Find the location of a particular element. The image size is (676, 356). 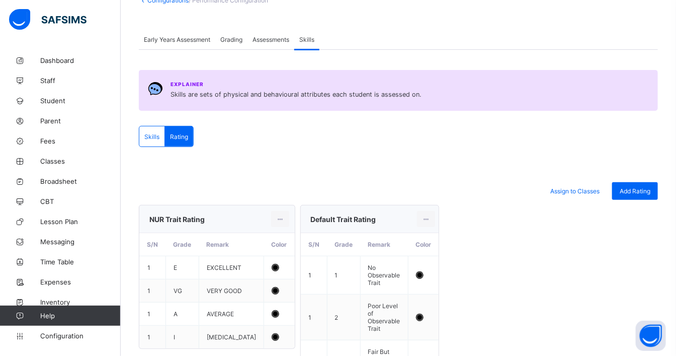

span: Assessments is located at coordinates (271, 39).